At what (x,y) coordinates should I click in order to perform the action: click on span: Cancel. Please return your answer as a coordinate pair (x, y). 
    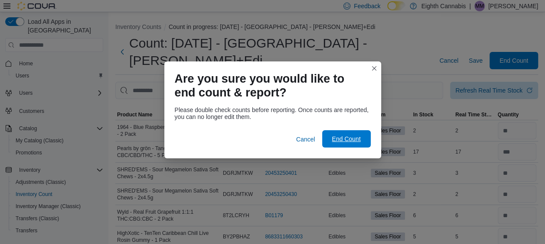
    Looking at the image, I should click on (305, 139).